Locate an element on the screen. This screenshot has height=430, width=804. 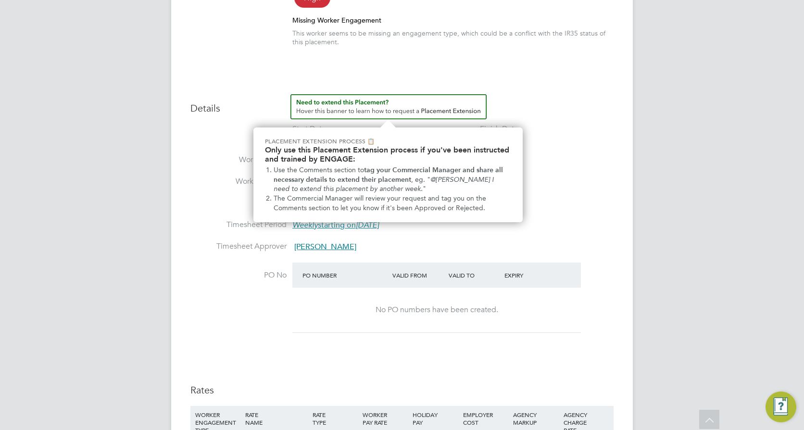
h2: Only use this Placement Extension process if you've been instructed and trained by ENGAGE: is located at coordinates (388, 154).